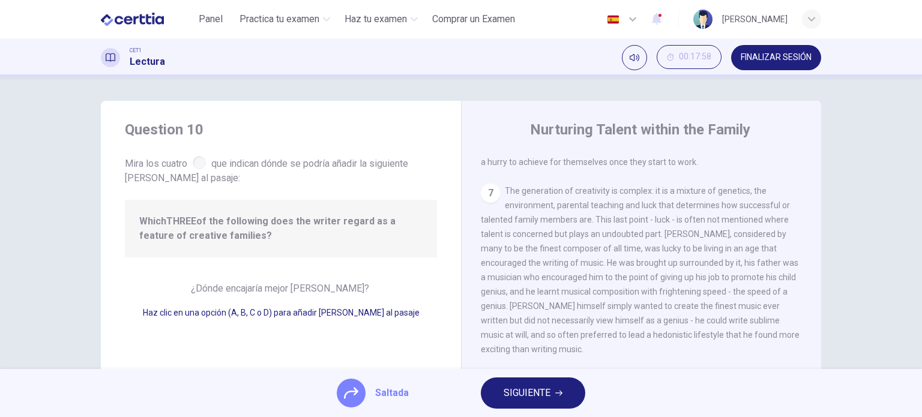  What do you see at coordinates (392, 393) in the screenshot?
I see `span: Saltada` at bounding box center [392, 393].